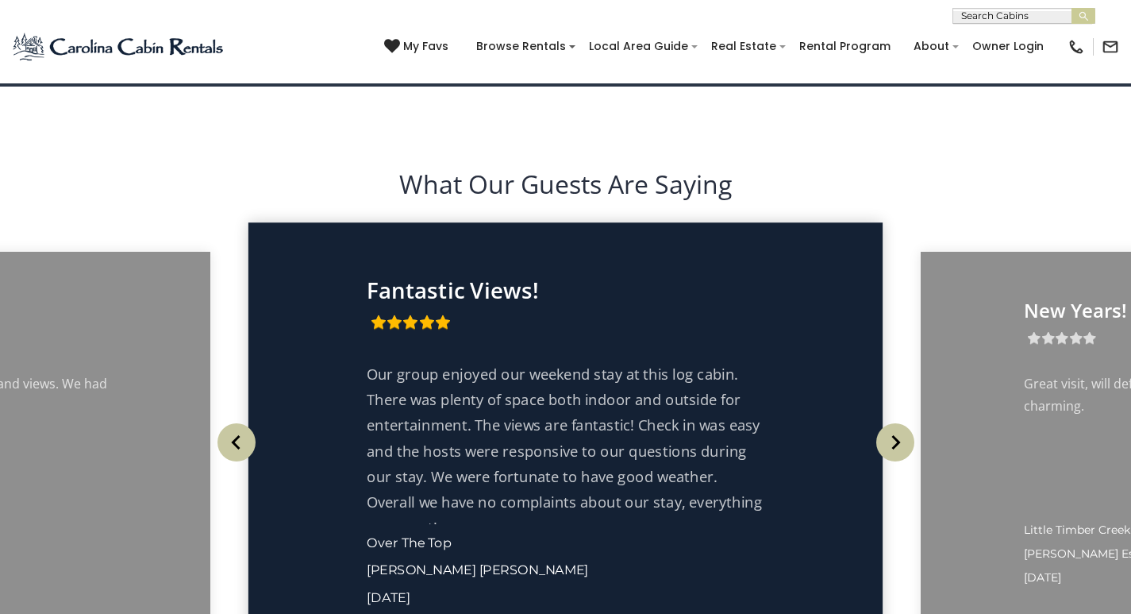  Describe the element at coordinates (638, 46) in the screenshot. I see `a: Local Area Guide` at that location.